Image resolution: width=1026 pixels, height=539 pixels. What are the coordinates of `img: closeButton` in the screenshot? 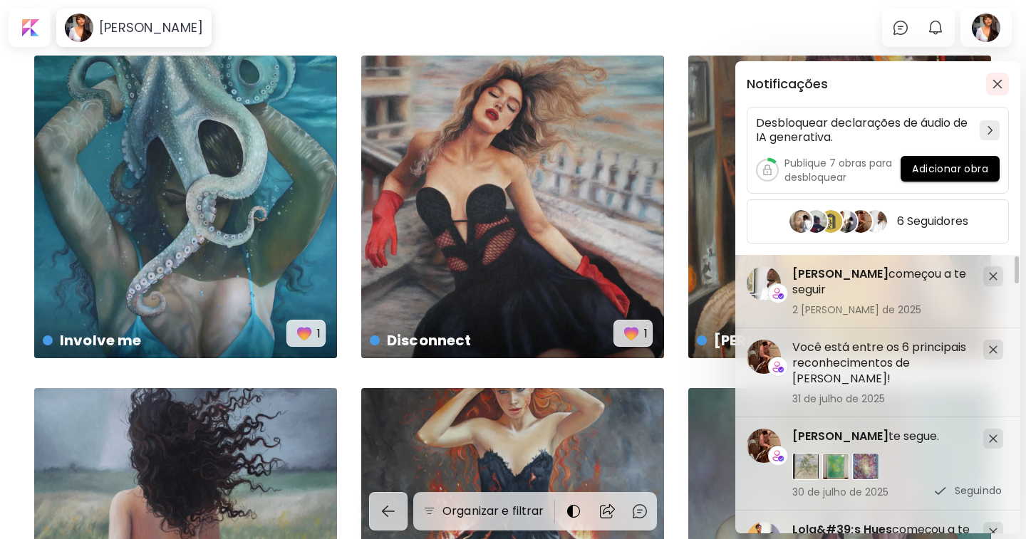 It's located at (997, 84).